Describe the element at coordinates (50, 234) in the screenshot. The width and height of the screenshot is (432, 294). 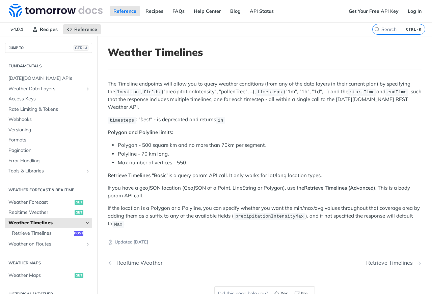
I see `a: Retrieve Timelinespost` at that location.